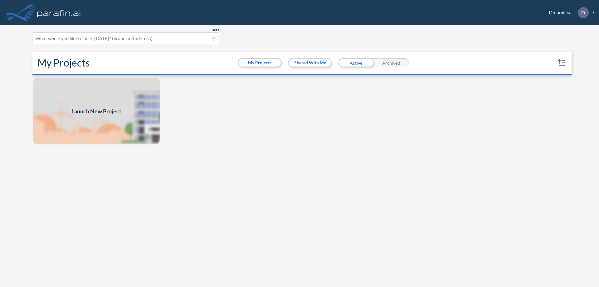 The image size is (599, 287). What do you see at coordinates (583, 12) in the screenshot?
I see `p: D` at bounding box center [583, 12].